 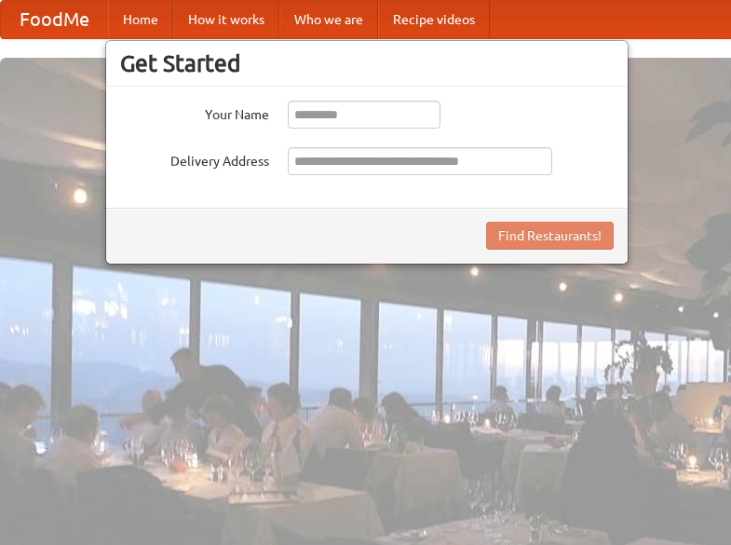 What do you see at coordinates (549, 236) in the screenshot?
I see `button: Find Restaurants!` at bounding box center [549, 236].